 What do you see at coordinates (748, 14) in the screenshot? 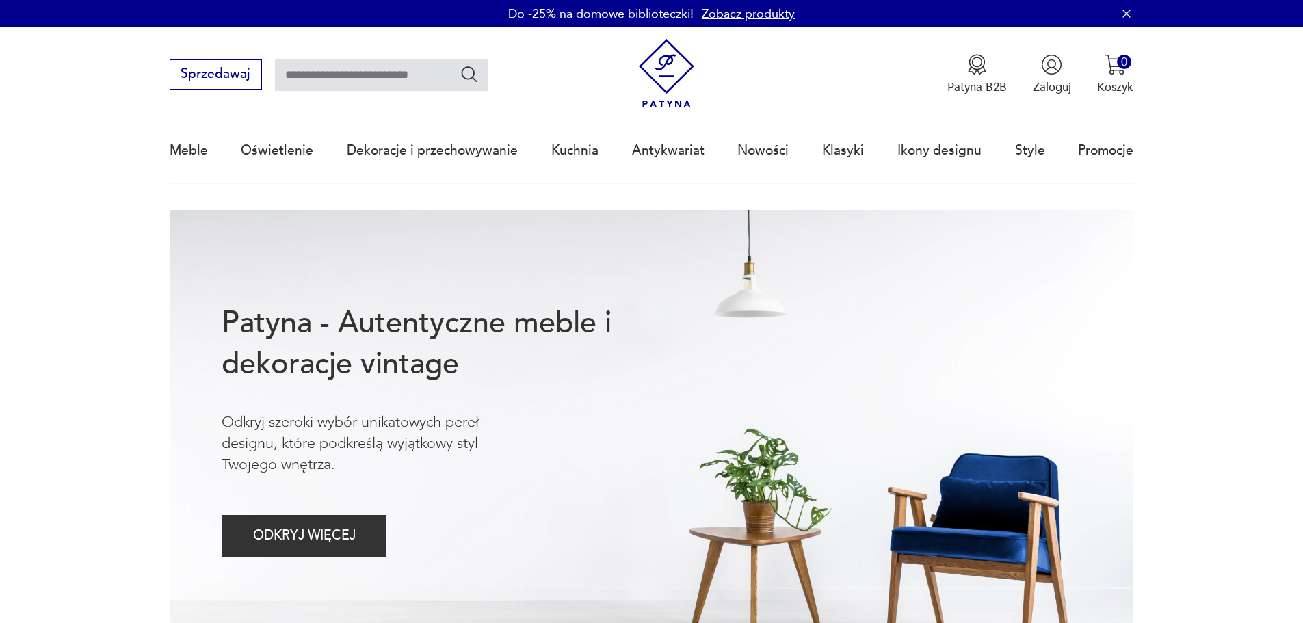
I see `a: Zobacz produkty` at bounding box center [748, 14].